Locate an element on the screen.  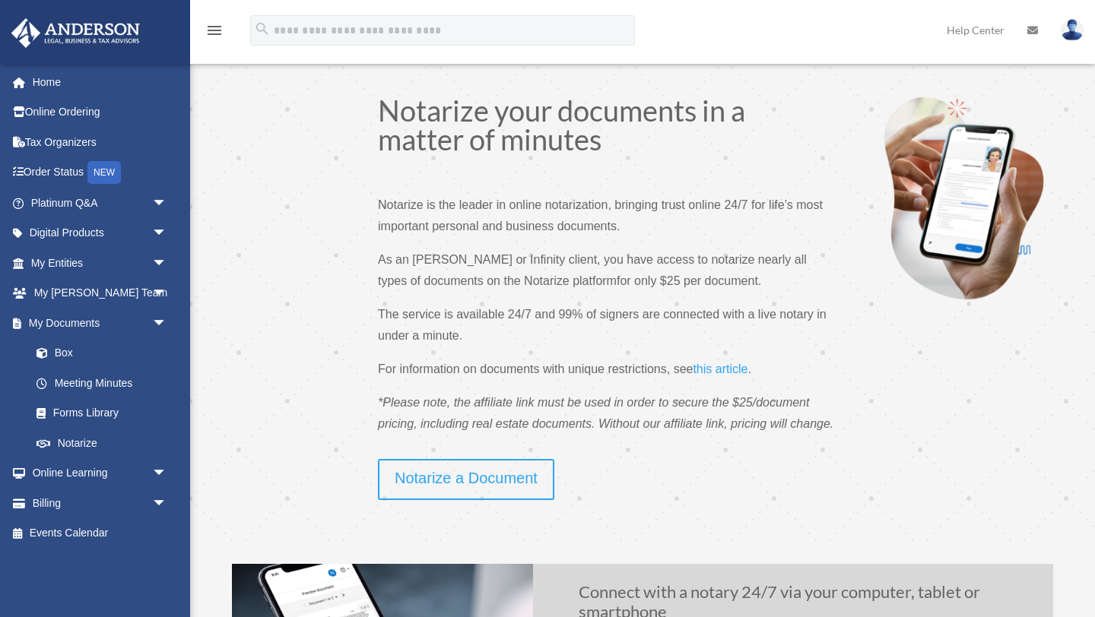
a: Notarize a Document is located at coordinates (466, 480).